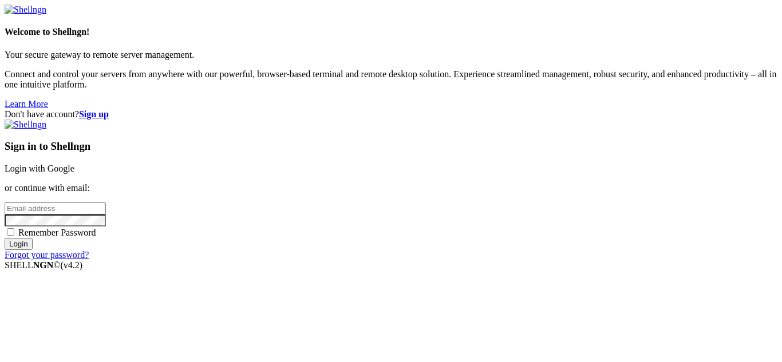 The width and height of the screenshot is (782, 362). What do you see at coordinates (57, 232) in the screenshot?
I see `span: Remember Password` at bounding box center [57, 232].